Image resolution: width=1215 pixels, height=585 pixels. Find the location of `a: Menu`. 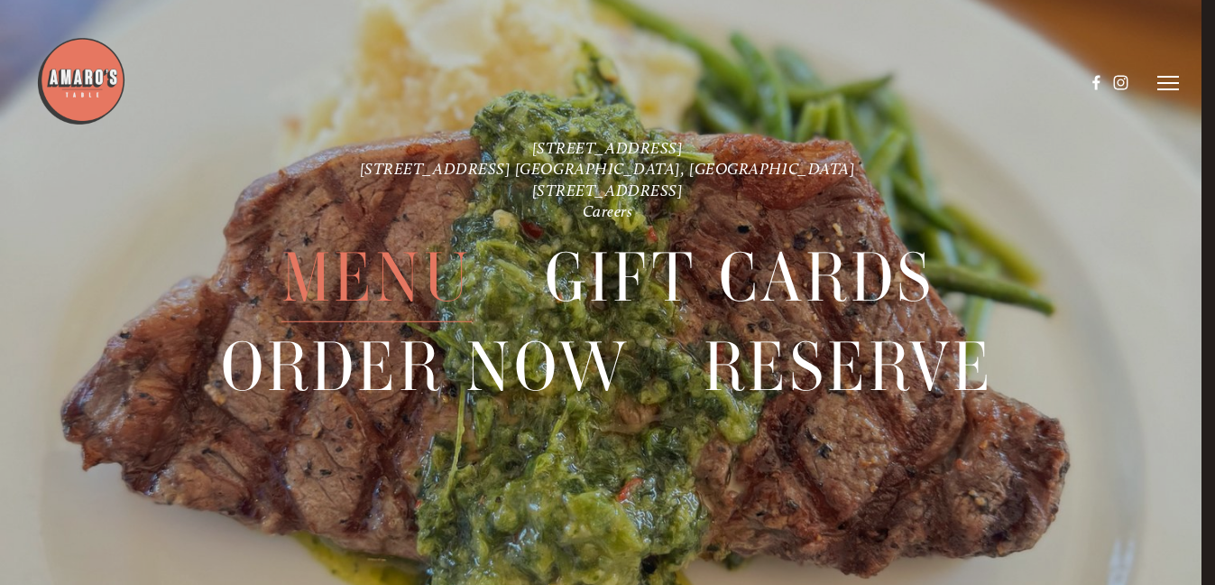

a: Menu is located at coordinates (376, 277).